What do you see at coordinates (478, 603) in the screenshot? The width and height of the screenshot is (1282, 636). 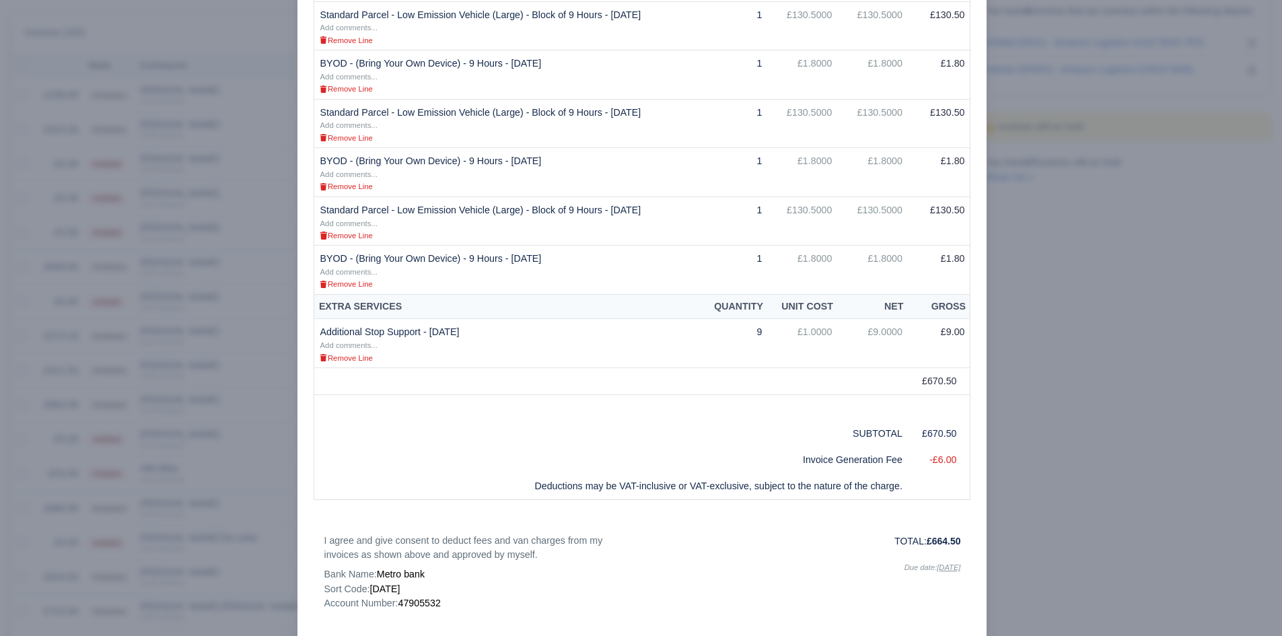 I see `p: Account Number:` at bounding box center [478, 603].